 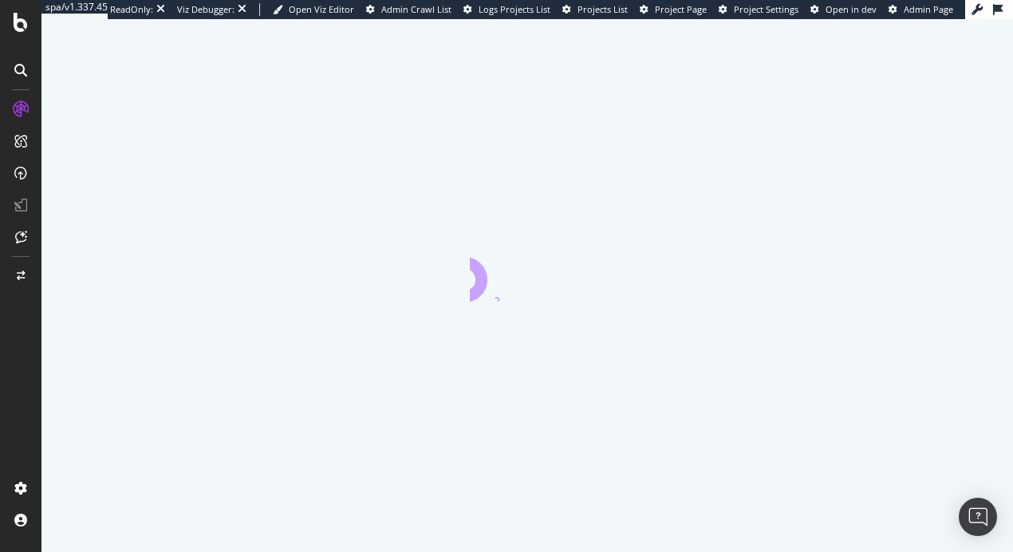 What do you see at coordinates (851, 9) in the screenshot?
I see `span: Open in dev` at bounding box center [851, 9].